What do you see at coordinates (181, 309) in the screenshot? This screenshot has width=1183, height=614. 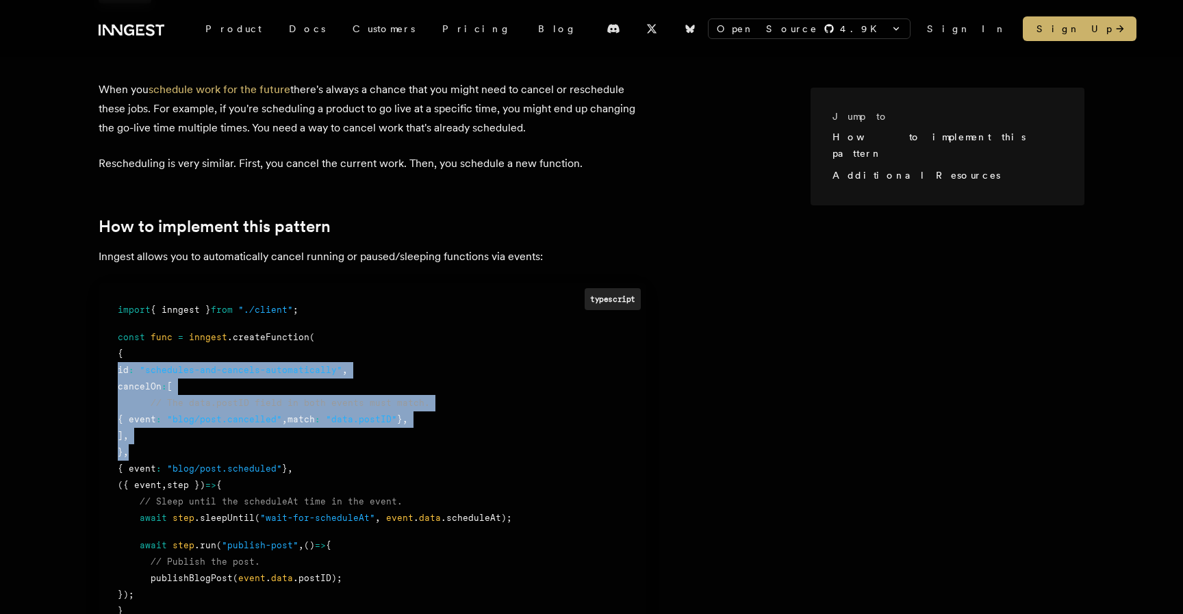 I see `span: { inngest }` at bounding box center [181, 309].